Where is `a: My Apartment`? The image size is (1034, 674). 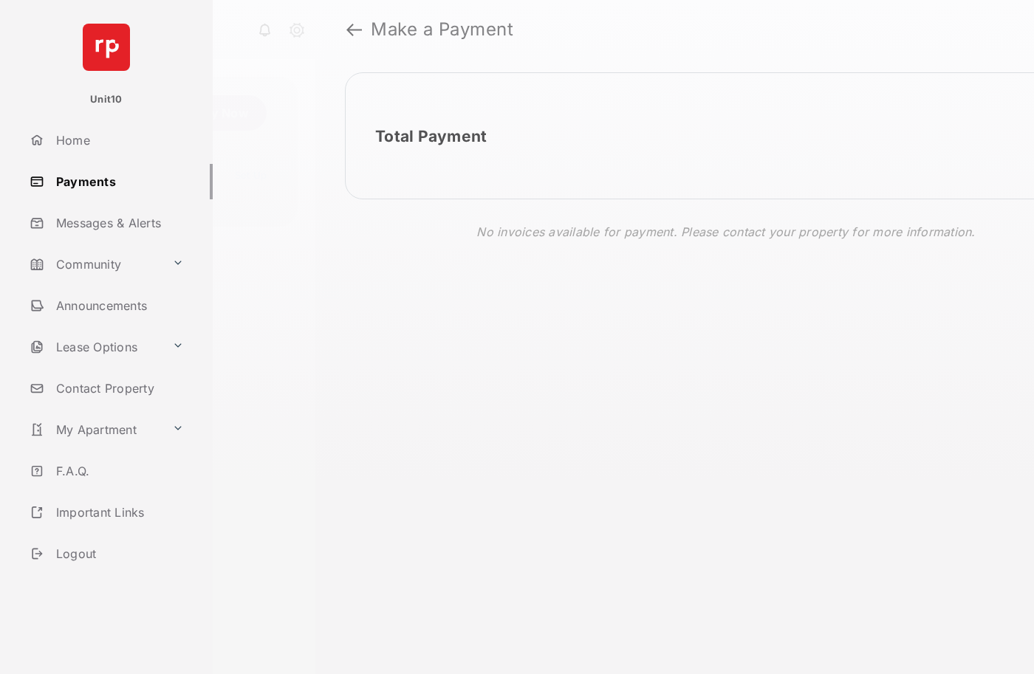 a: My Apartment is located at coordinates (95, 430).